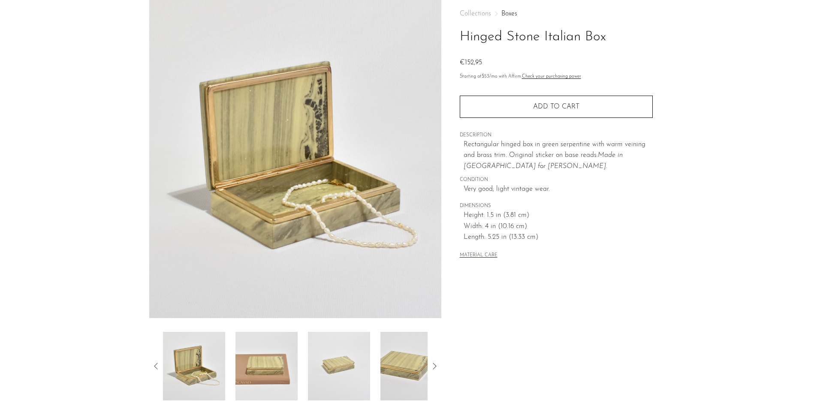 The width and height of the screenshot is (820, 409). I want to click on h1: Hinged Stone Italian Box, so click(556, 37).